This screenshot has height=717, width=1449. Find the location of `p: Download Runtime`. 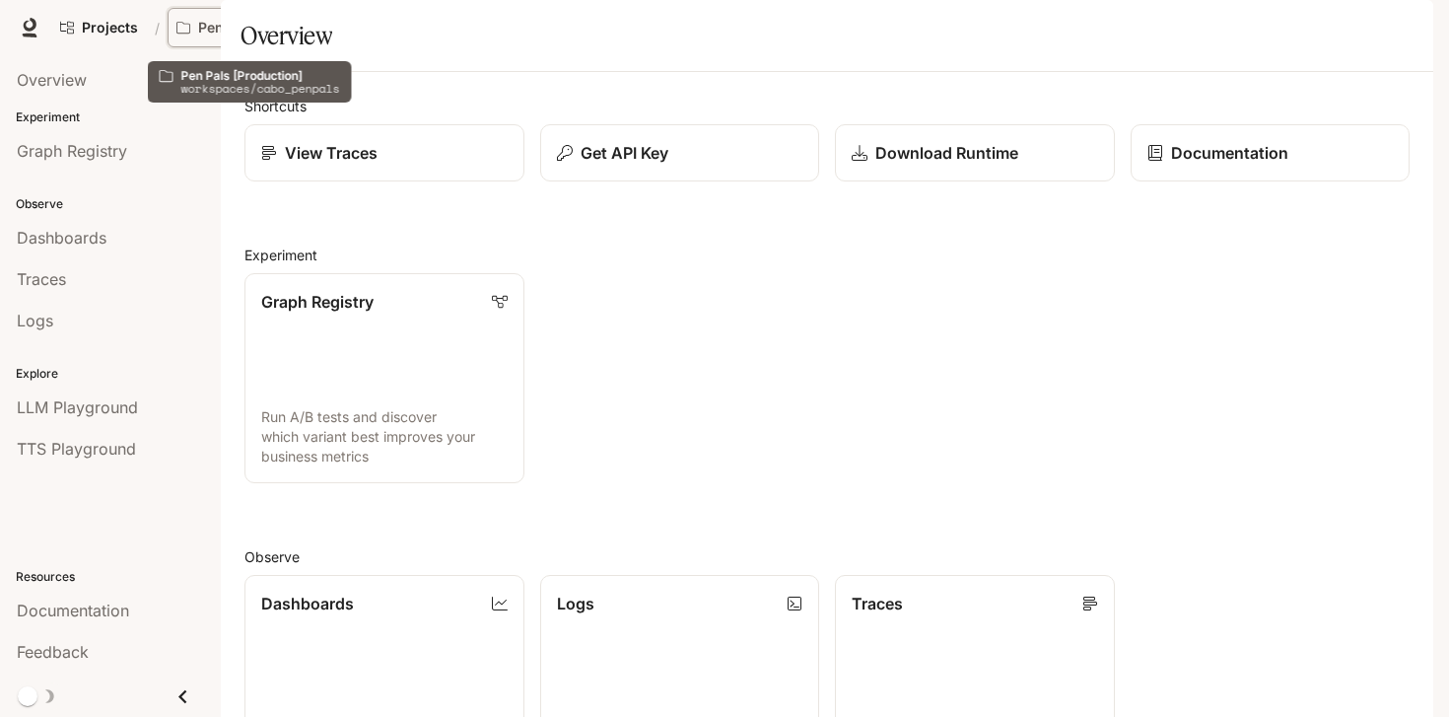

p: Download Runtime is located at coordinates (946, 153).